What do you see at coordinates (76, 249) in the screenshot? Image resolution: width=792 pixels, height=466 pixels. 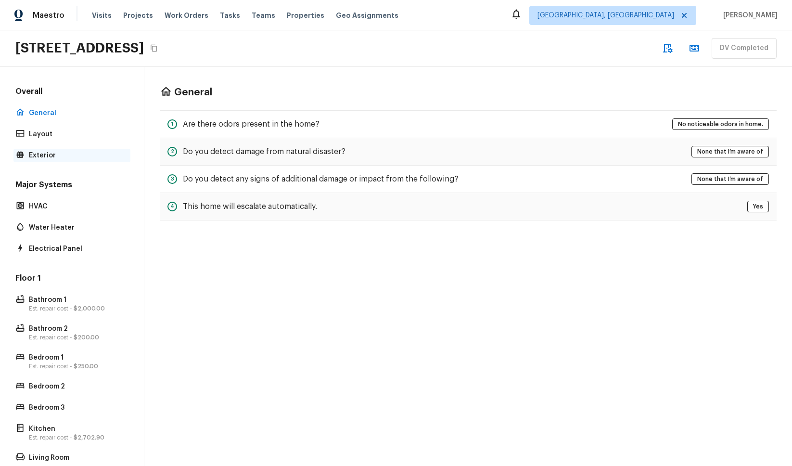 I see `p: Electrical Panel` at bounding box center [76, 249].